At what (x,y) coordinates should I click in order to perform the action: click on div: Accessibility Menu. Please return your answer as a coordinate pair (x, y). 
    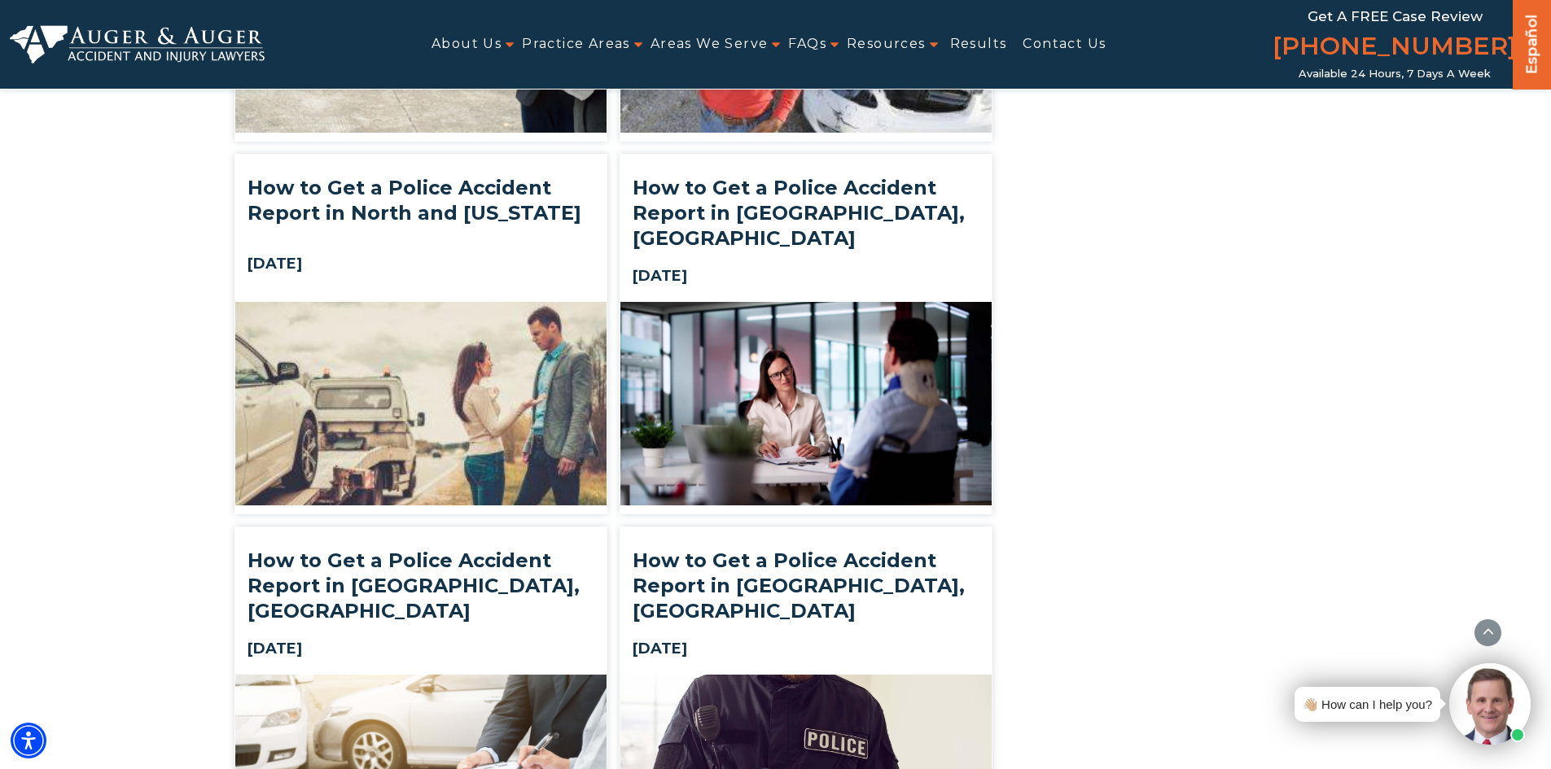
    Looking at the image, I should click on (28, 741).